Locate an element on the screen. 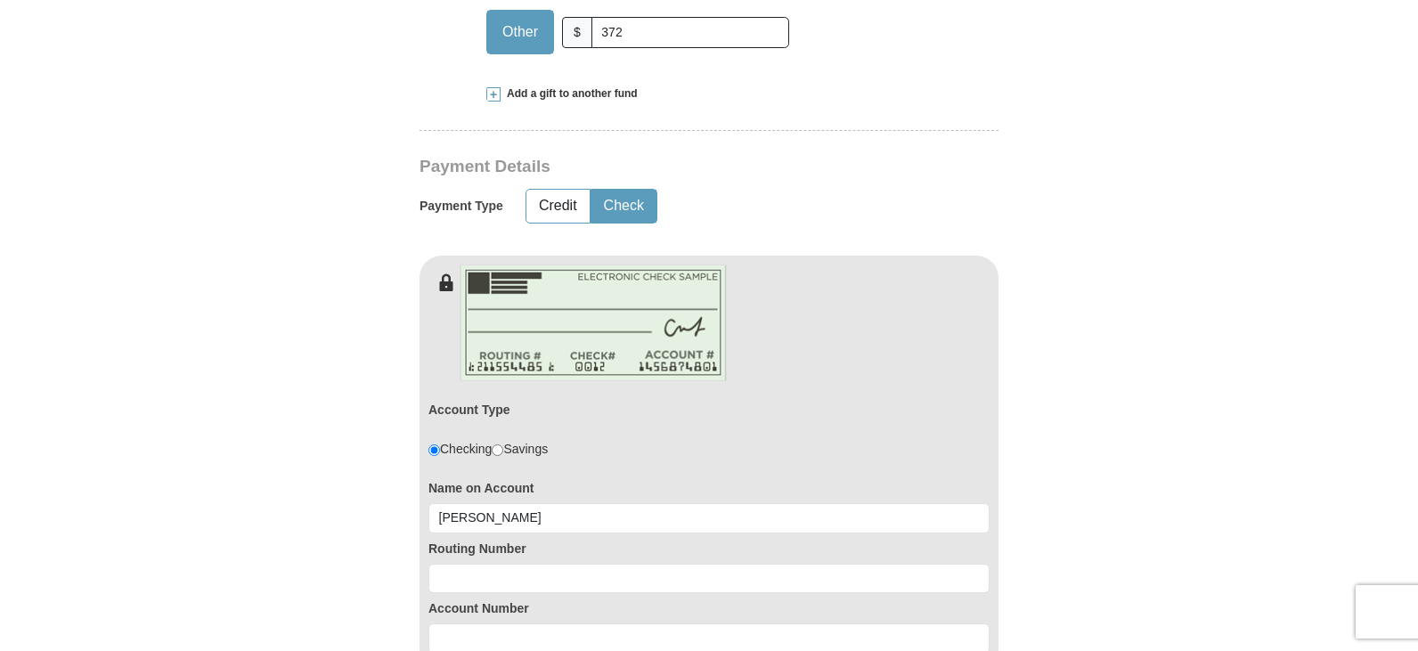  button: Check is located at coordinates (624, 206).